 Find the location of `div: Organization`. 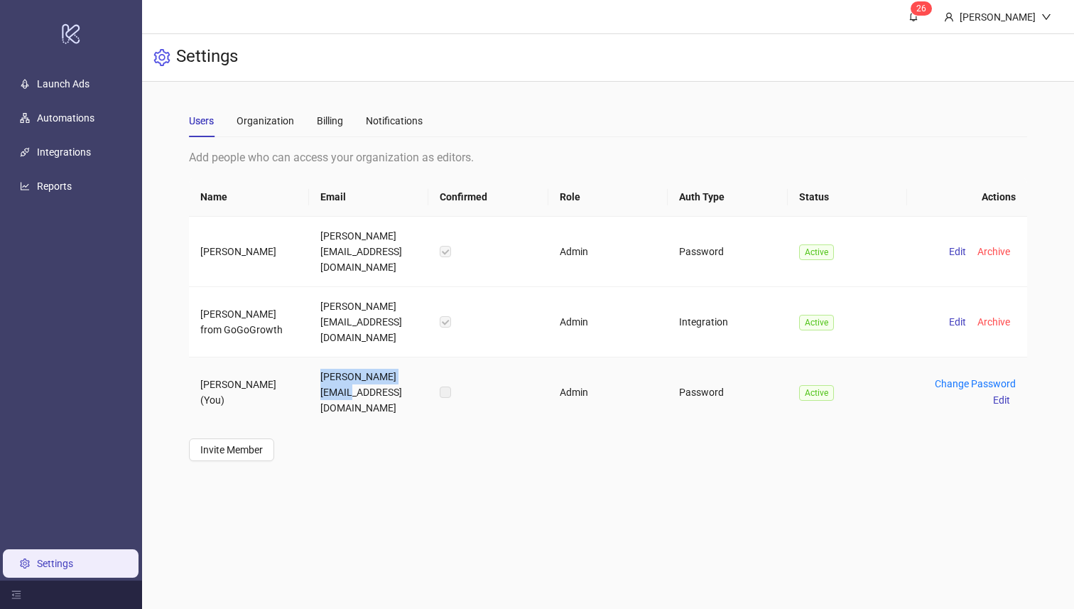

div: Organization is located at coordinates (265, 121).